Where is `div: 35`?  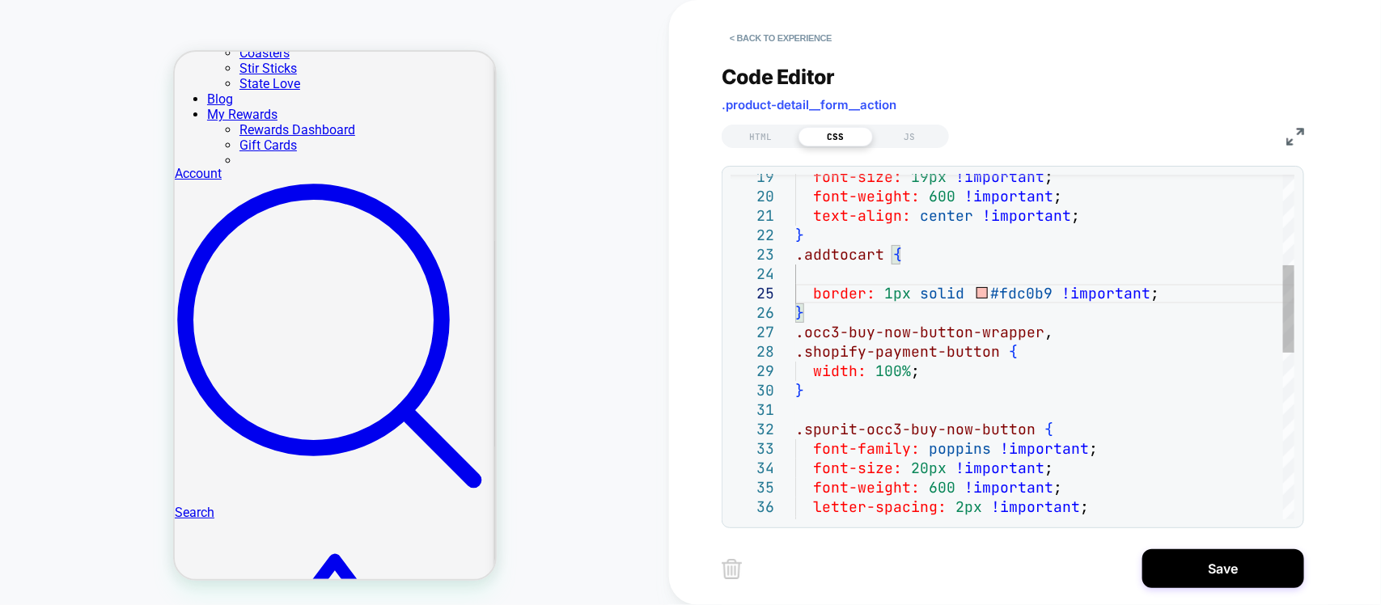 div: 35 is located at coordinates (752, 488).